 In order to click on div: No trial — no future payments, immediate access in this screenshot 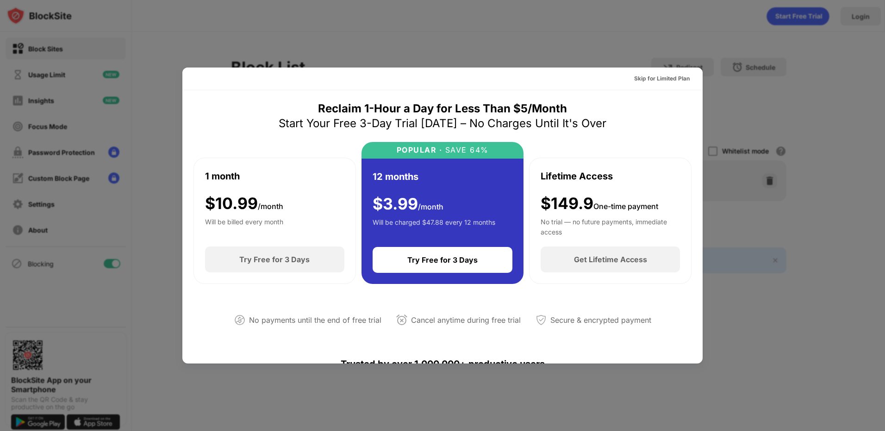, I will do `click(610, 226)`.